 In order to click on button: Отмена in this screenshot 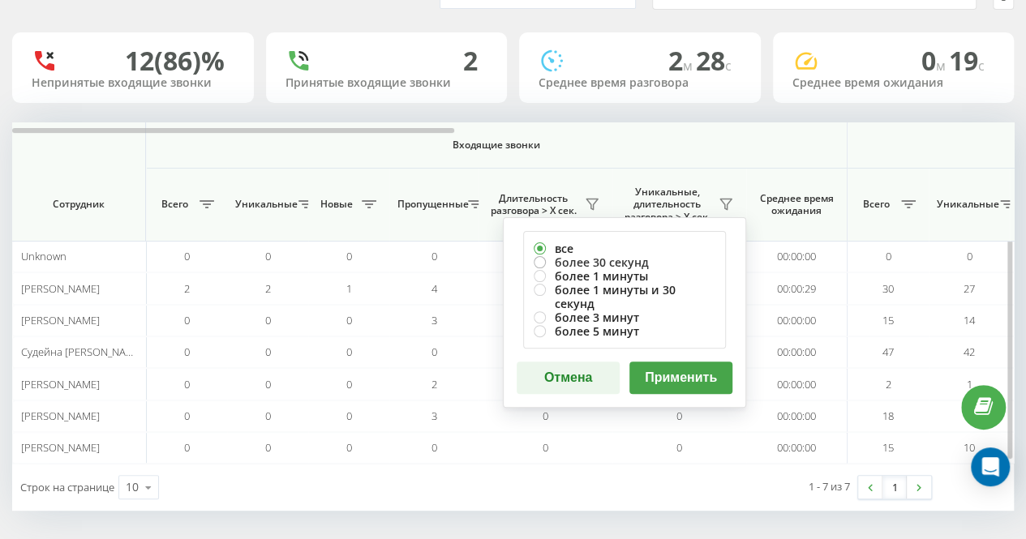, I will do `click(568, 378)`.